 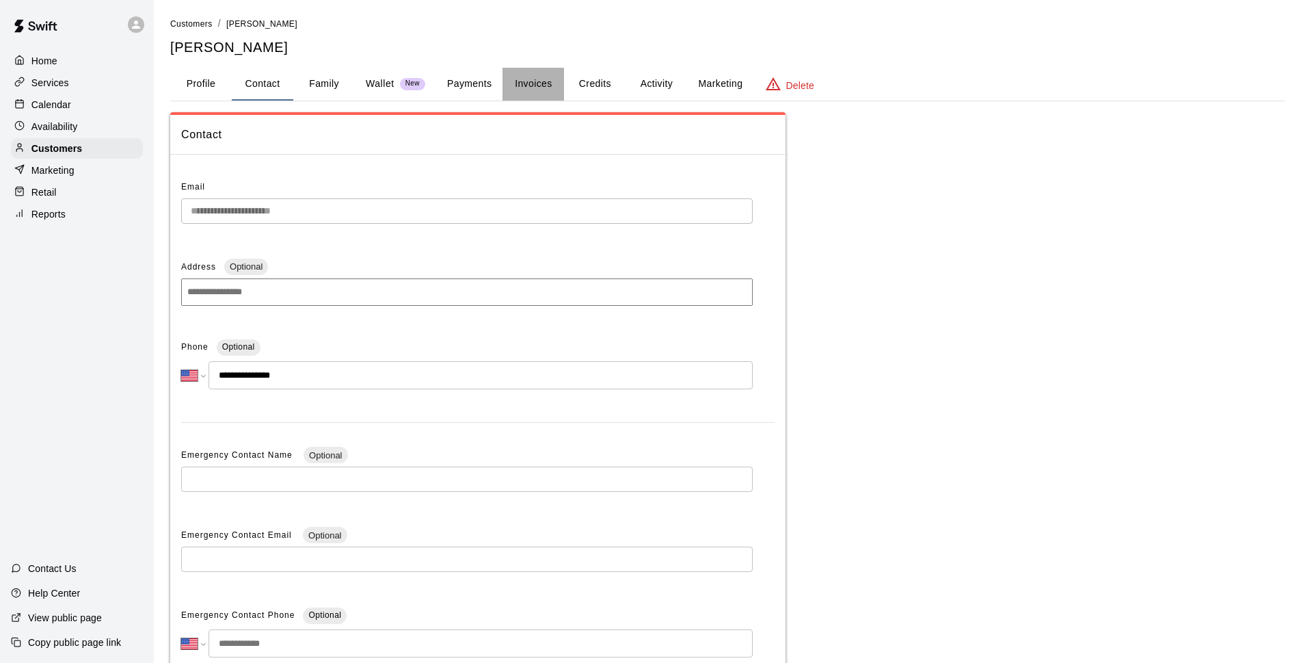 What do you see at coordinates (77, 83) in the screenshot?
I see `div: Services` at bounding box center [77, 83].